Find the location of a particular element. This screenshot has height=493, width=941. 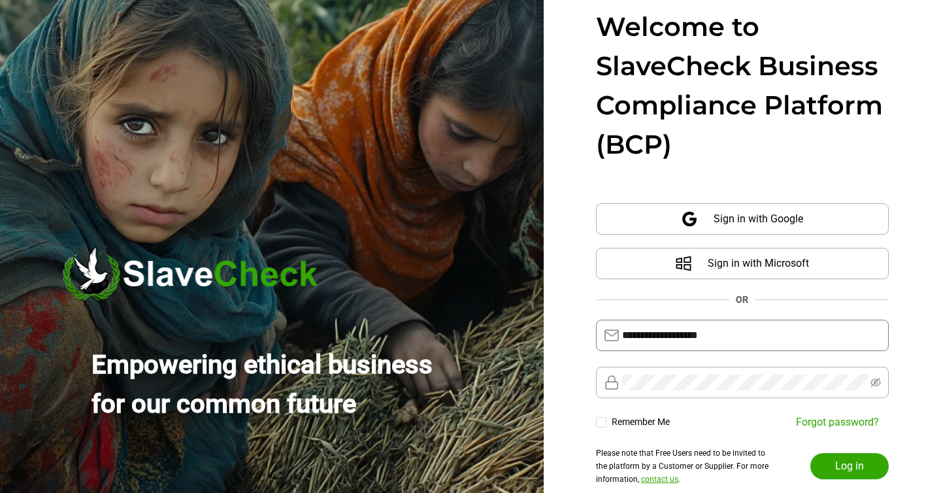

span: Log in is located at coordinates (850, 466).